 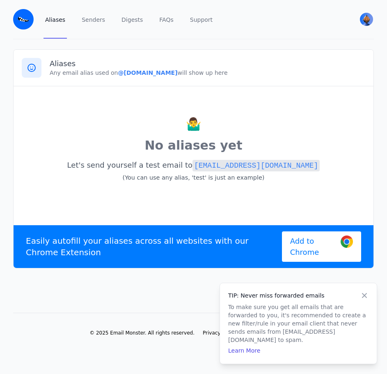 I want to click on a: Learn More, so click(x=244, y=350).